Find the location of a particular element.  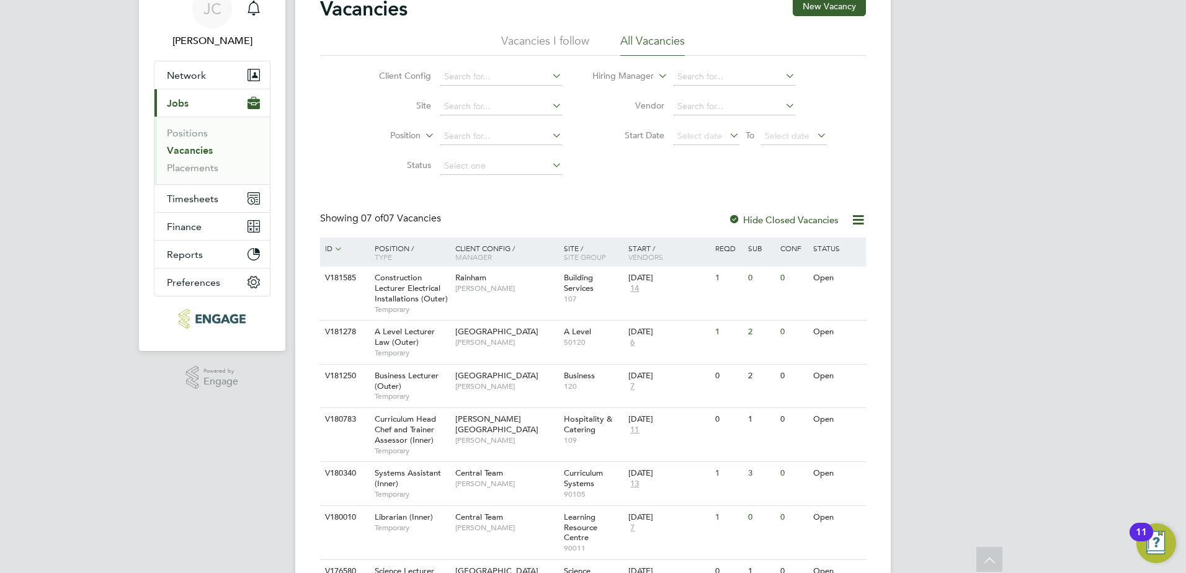

a: Vacancies is located at coordinates (190, 150).